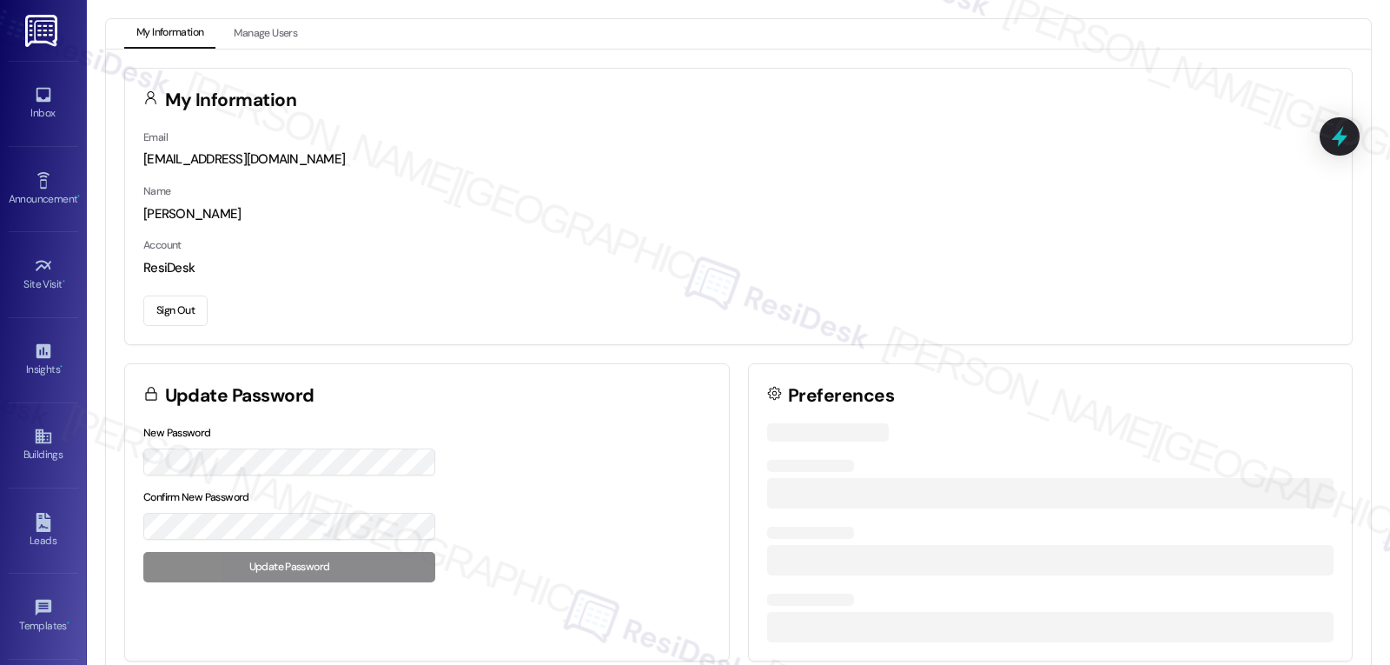  Describe the element at coordinates (155, 137) in the screenshot. I see `label: Email` at that location.